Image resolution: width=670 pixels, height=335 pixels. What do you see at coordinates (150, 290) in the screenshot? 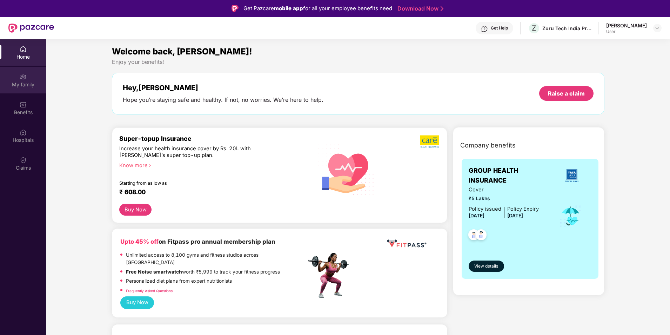
I see `a: Frequently Asked Questions!` at bounding box center [150, 290].